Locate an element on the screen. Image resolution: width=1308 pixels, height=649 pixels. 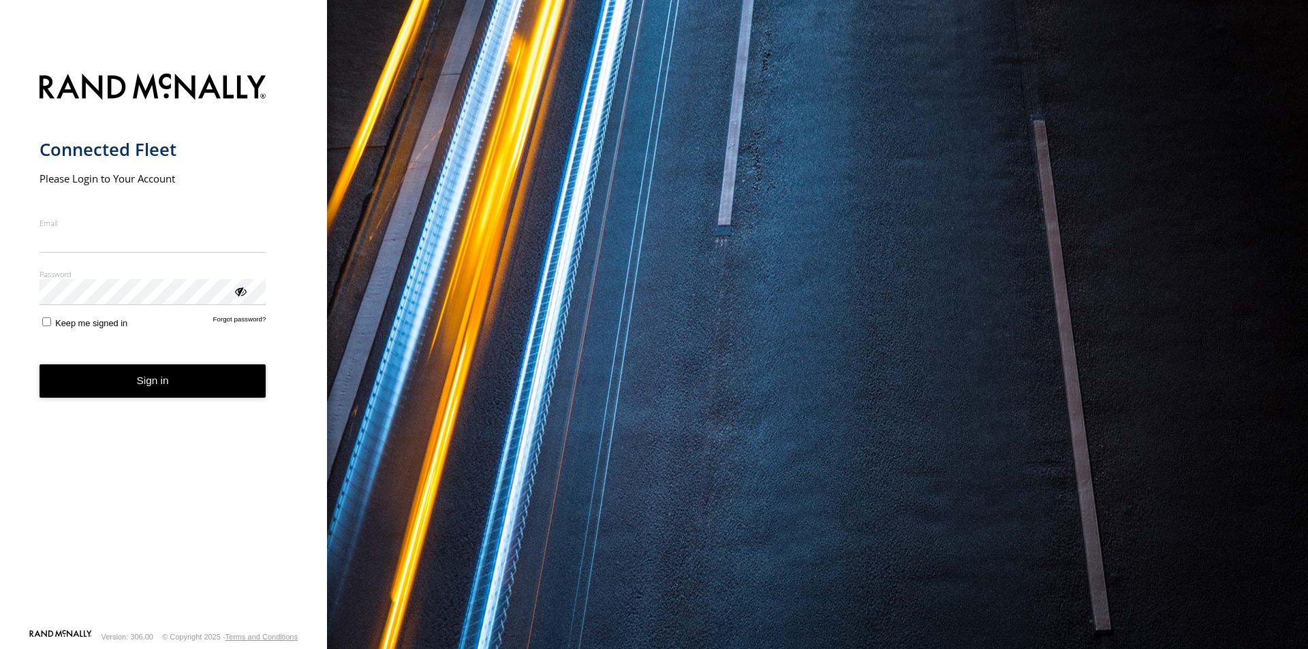
span: Keep me signed in is located at coordinates (91, 323).